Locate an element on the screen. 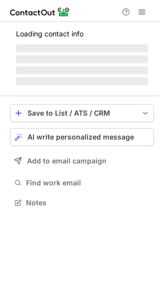  button: Add to email campaign is located at coordinates (82, 161).